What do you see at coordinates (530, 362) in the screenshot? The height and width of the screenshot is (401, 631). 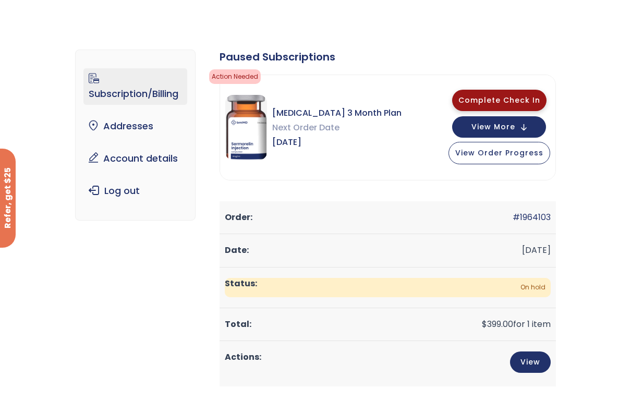 I see `a: View` at bounding box center [530, 362].